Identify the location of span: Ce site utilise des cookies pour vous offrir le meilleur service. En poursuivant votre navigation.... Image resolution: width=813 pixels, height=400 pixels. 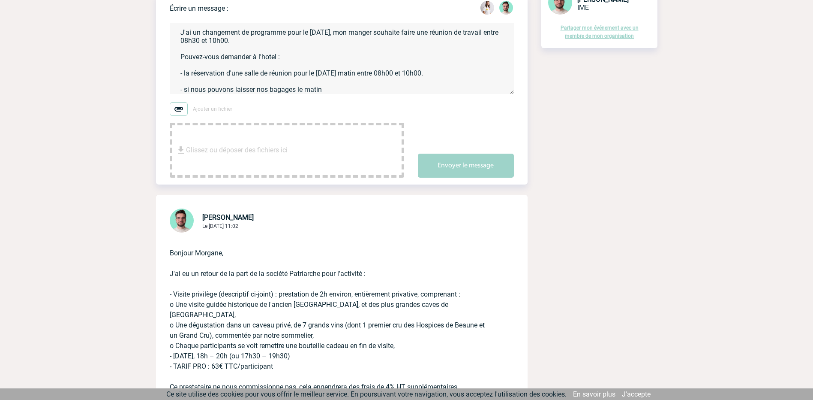
(367, 394).